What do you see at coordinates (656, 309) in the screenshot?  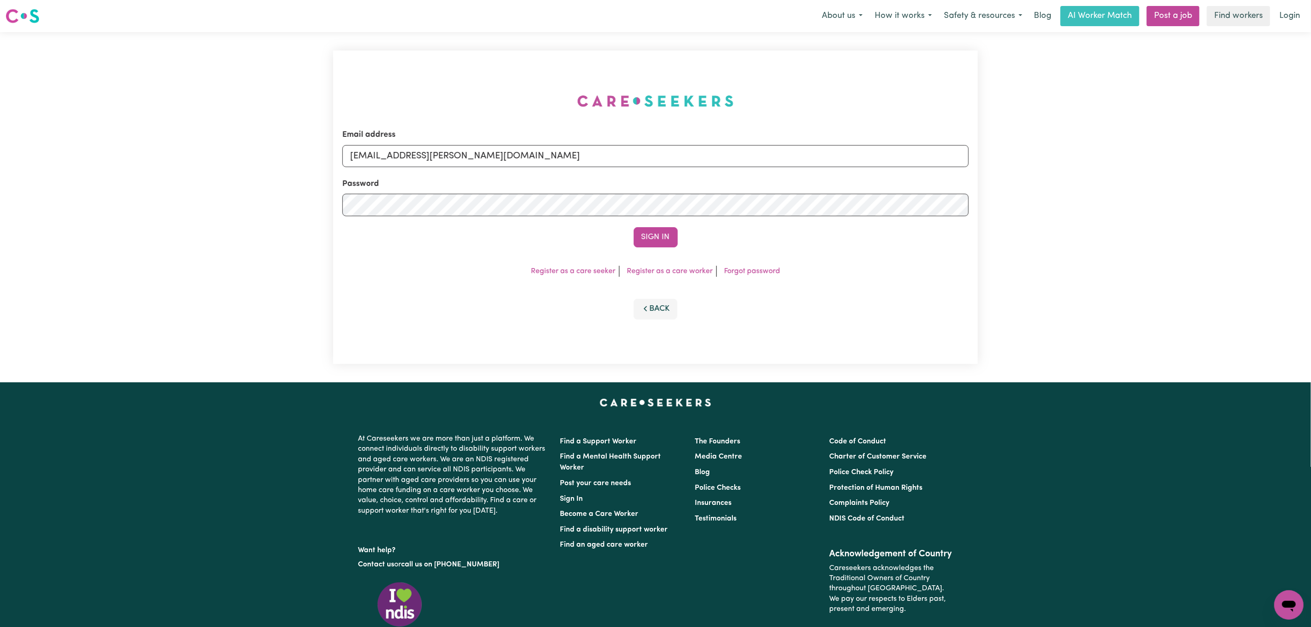 I see `button: Back` at bounding box center [656, 309].